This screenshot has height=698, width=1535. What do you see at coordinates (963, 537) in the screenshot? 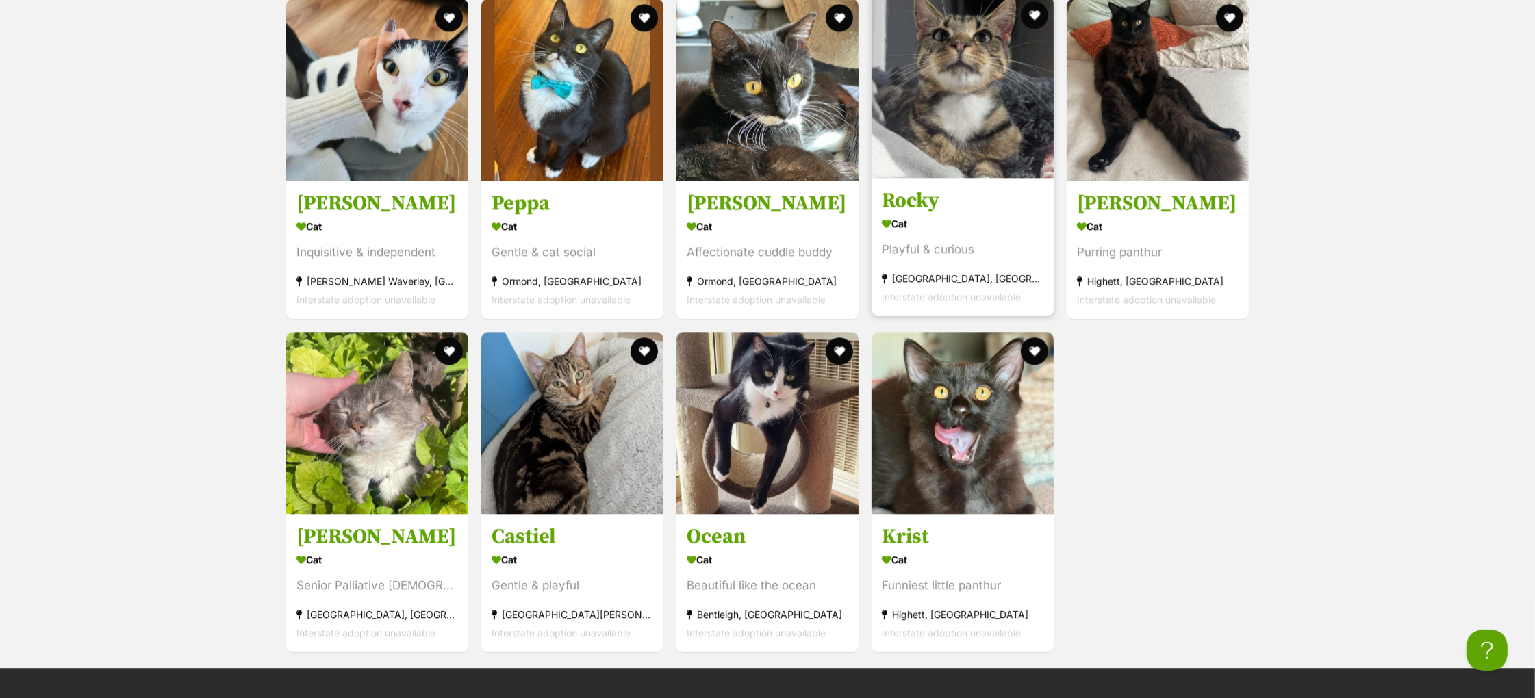
I see `h3: Krist` at bounding box center [963, 537].